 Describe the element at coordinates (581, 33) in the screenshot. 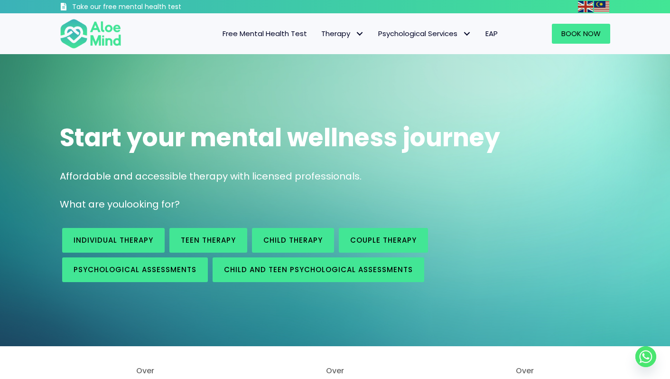

I see `span: Book Now` at that location.